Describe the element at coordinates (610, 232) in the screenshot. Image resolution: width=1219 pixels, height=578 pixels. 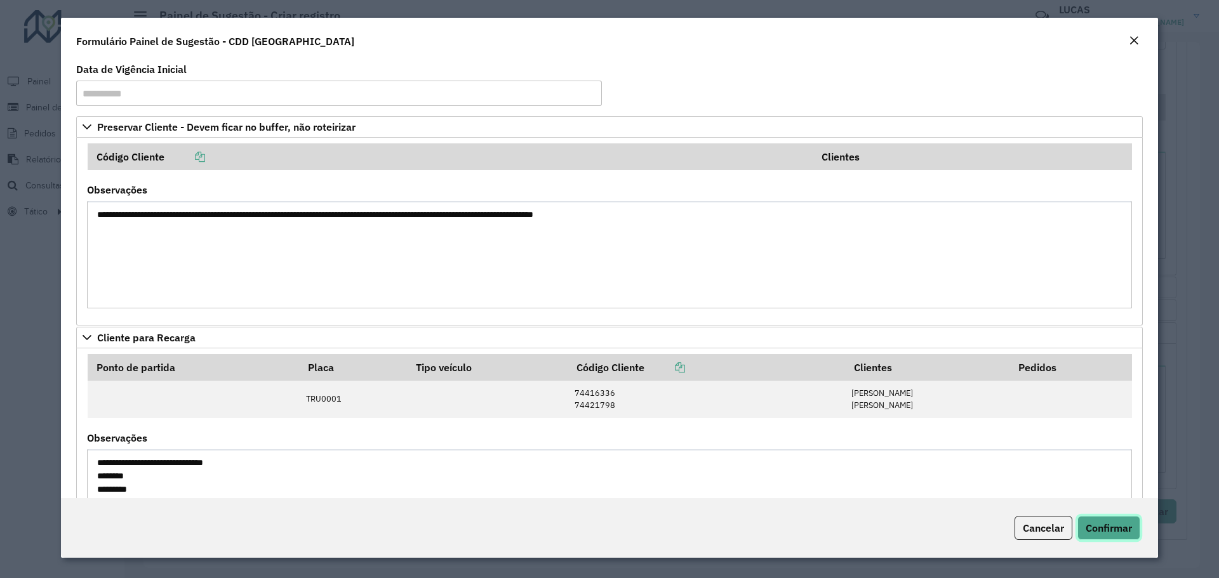
I see `div: Preservar Cliente - Devem ficar no buffer, não roteirizar` at that location.